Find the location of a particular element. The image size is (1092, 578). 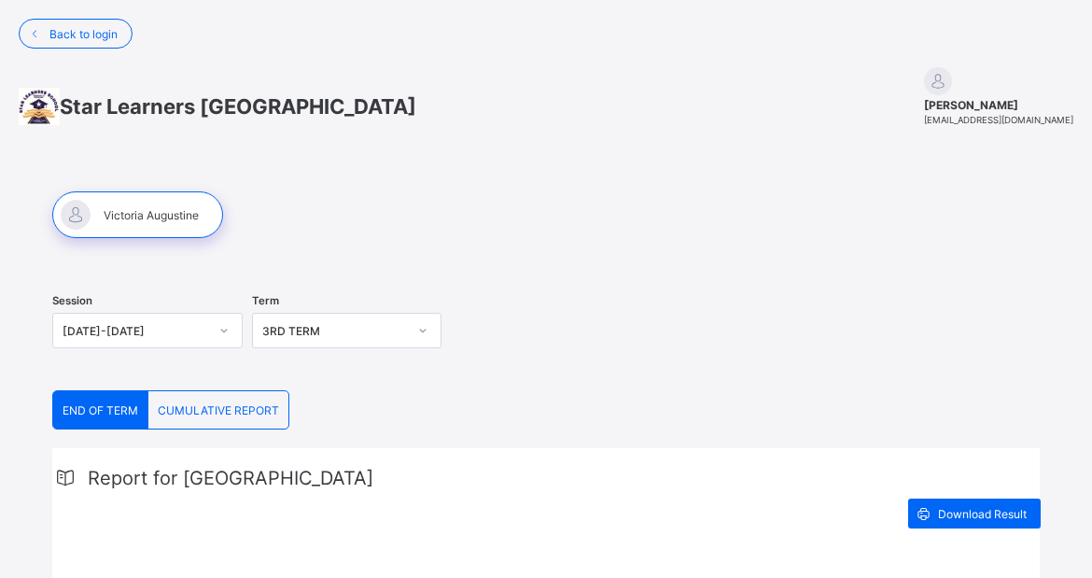

img: School logo is located at coordinates (39, 106).